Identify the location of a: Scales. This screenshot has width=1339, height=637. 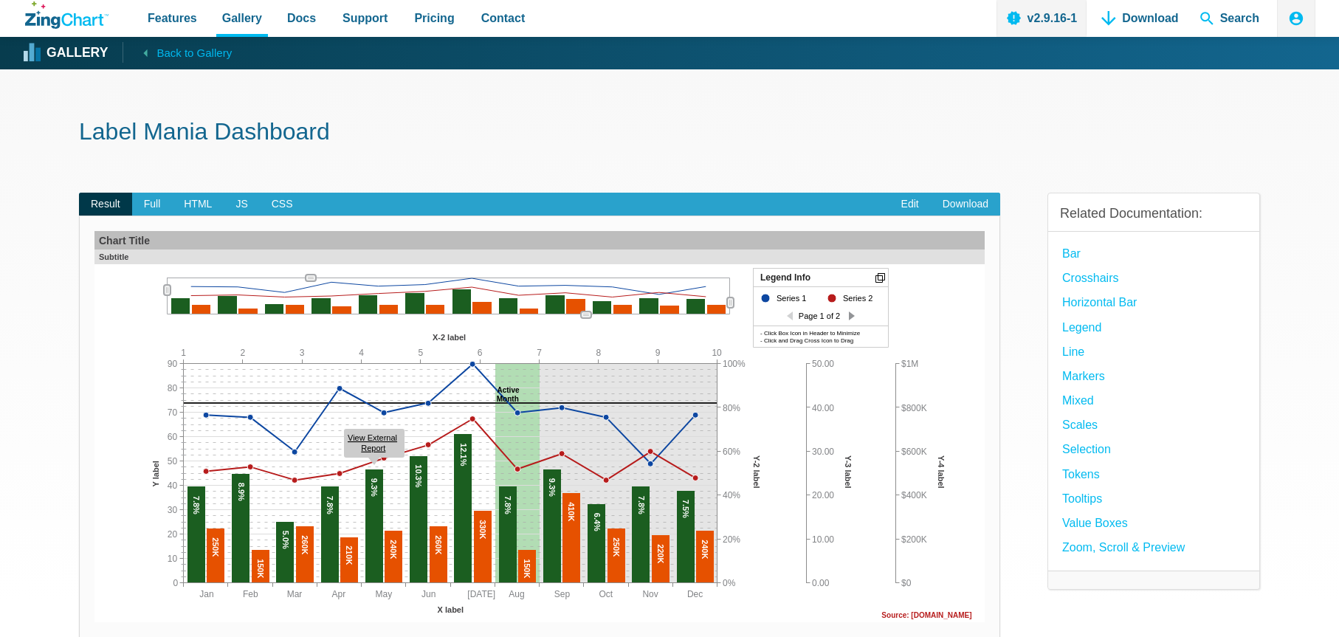
(1080, 424).